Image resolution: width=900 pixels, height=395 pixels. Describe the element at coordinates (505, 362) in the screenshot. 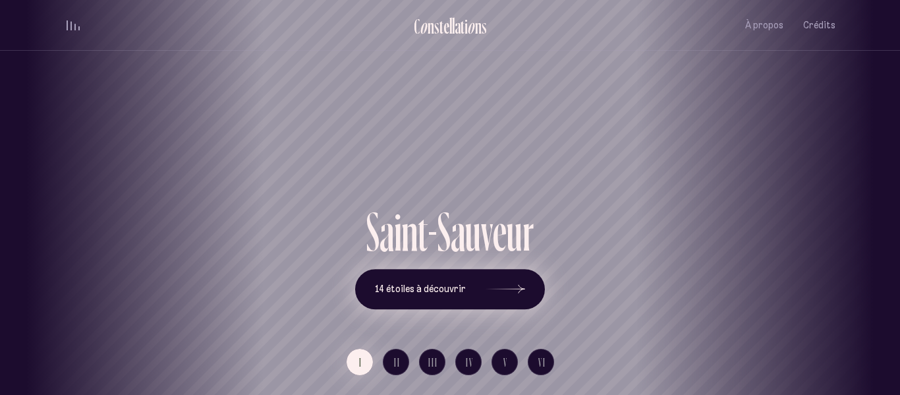

I see `span: V` at that location.